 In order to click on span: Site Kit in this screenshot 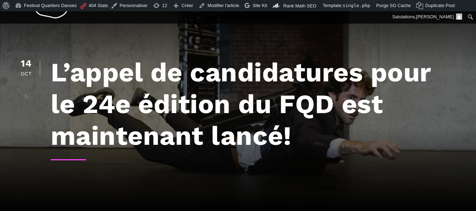, I will do `click(260, 5)`.